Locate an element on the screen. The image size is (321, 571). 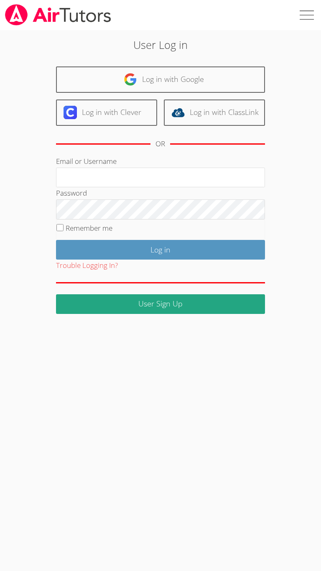
a: User Sign Up is located at coordinates (160, 304).